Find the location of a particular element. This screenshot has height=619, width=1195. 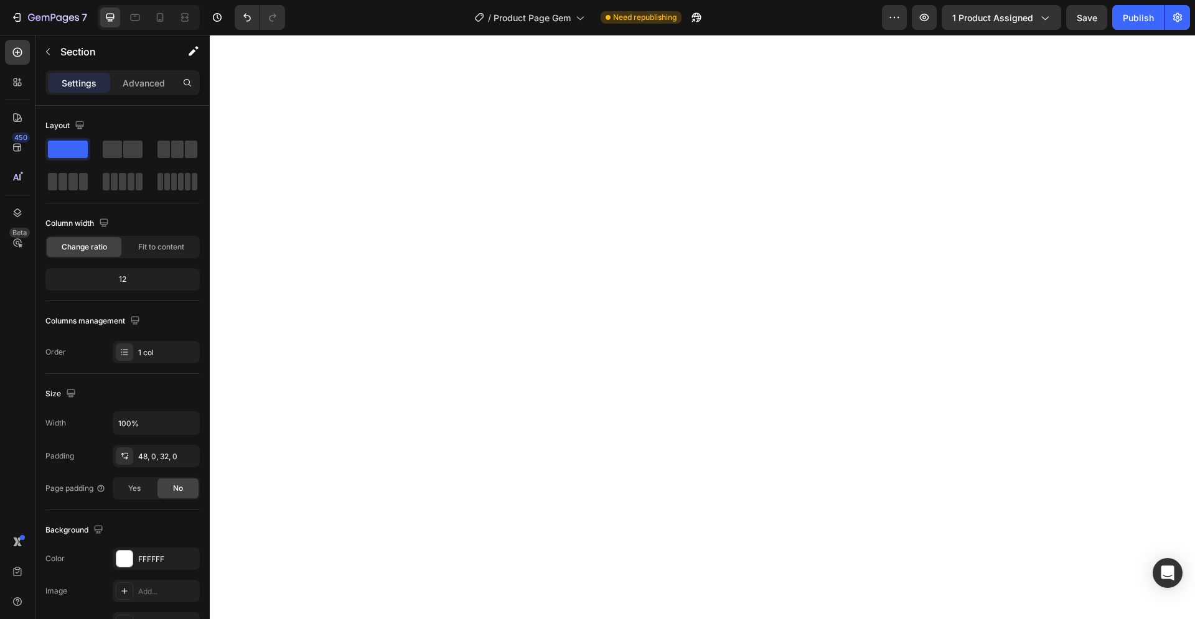

p: Advanced is located at coordinates (144, 83).